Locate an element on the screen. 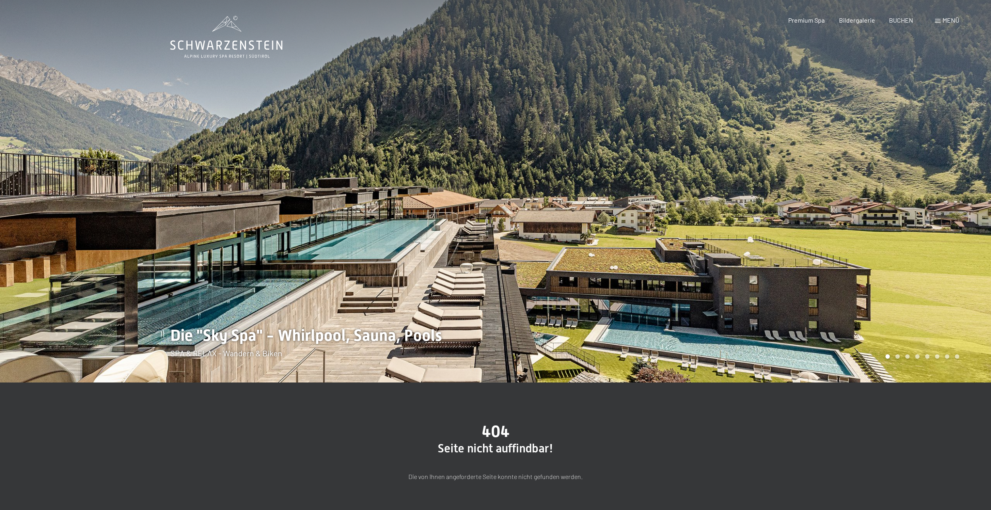 The image size is (991, 510). p: Die von Ihnen angeforderte Seite konnte nicht gefunden werden. is located at coordinates (496, 476).